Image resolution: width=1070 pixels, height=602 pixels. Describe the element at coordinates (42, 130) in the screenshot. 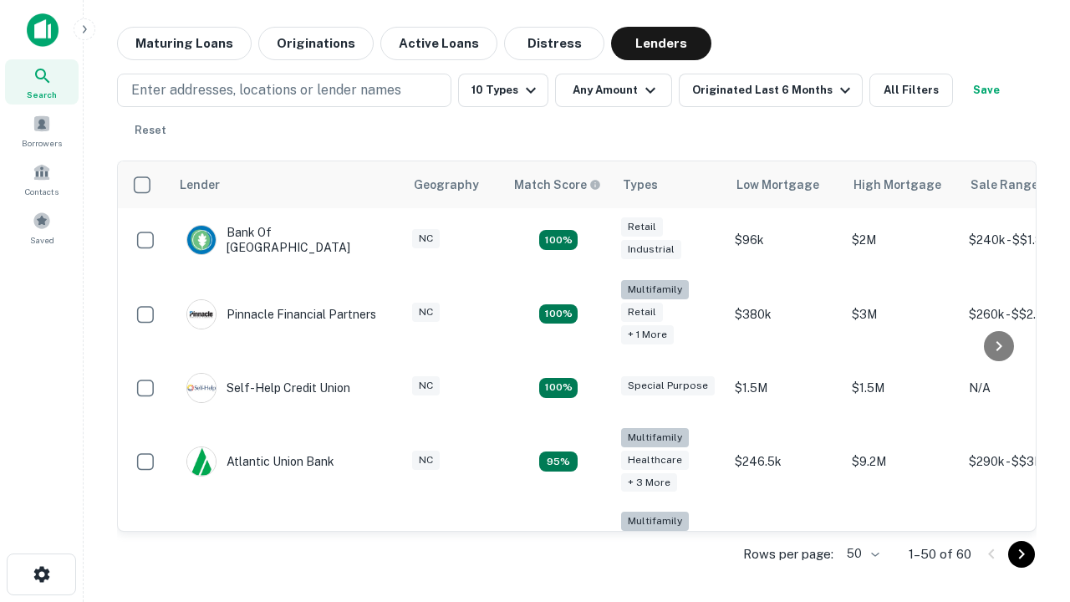

I see `a: Borrowers` at that location.